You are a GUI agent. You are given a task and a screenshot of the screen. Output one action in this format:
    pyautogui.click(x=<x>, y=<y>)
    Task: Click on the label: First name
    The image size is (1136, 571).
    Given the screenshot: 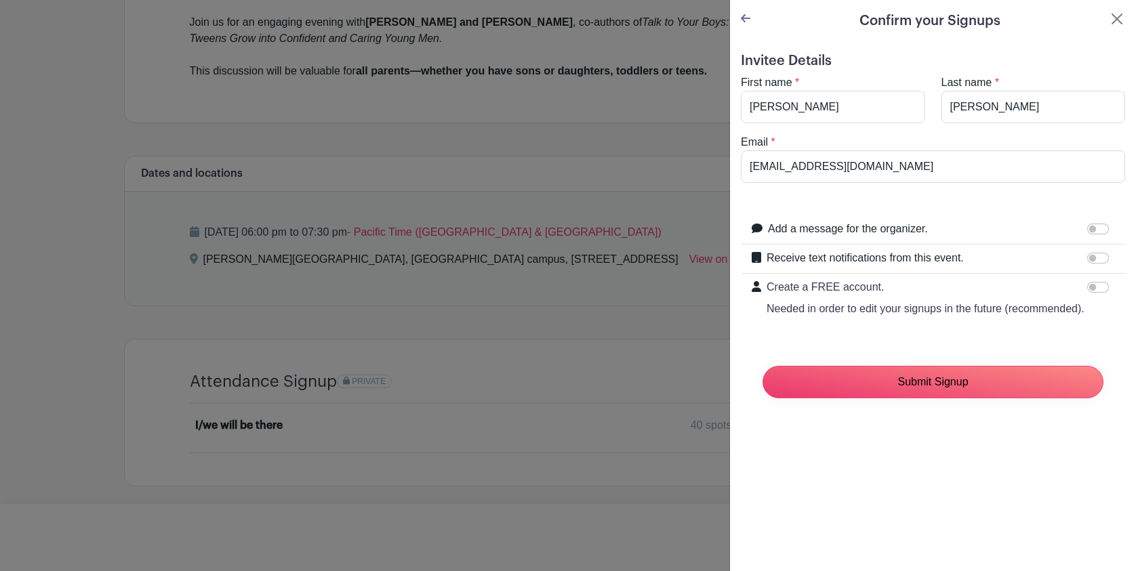 What is the action you would take?
    pyautogui.click(x=767, y=83)
    